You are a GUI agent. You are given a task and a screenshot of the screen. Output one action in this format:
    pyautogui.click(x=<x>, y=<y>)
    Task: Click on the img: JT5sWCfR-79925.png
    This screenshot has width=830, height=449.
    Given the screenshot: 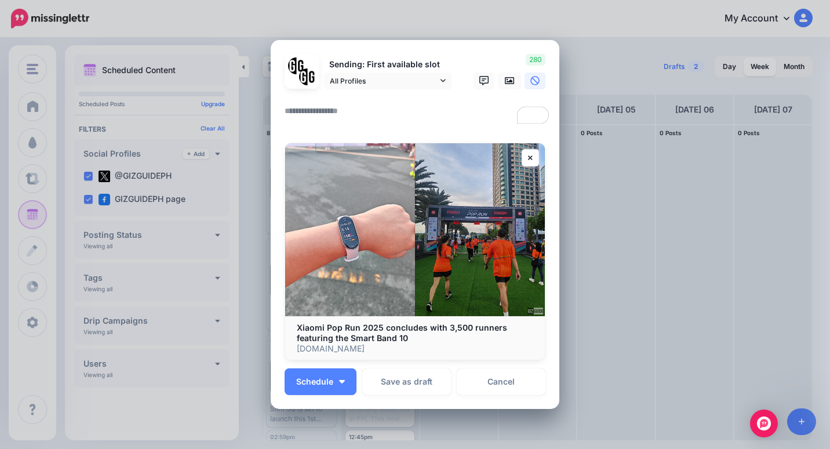 What is the action you would take?
    pyautogui.click(x=307, y=76)
    